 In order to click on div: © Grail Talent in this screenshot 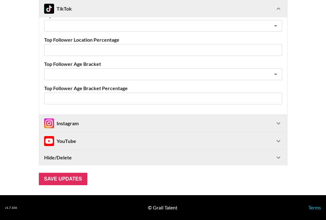, I will do `click(163, 208)`.